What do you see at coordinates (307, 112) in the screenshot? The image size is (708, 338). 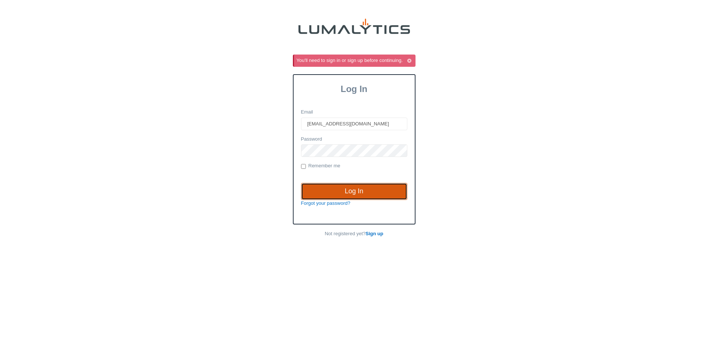 I see `label: Email` at bounding box center [307, 112].